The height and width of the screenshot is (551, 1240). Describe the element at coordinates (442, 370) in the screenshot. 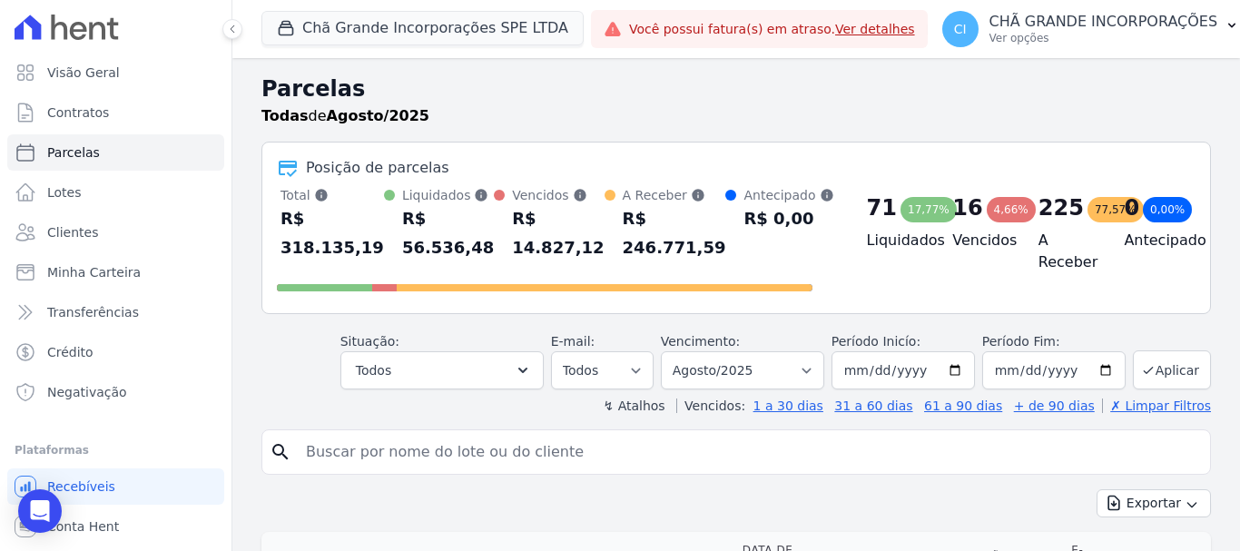

I see `button: Todos` at that location.